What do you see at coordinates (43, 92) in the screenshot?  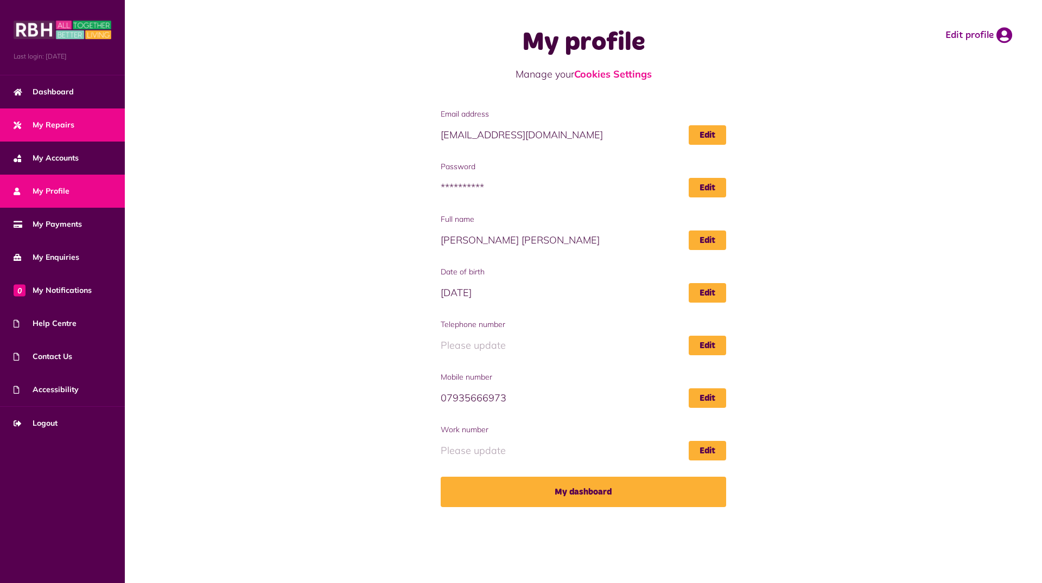 I see `span: Dashboard` at bounding box center [43, 92].